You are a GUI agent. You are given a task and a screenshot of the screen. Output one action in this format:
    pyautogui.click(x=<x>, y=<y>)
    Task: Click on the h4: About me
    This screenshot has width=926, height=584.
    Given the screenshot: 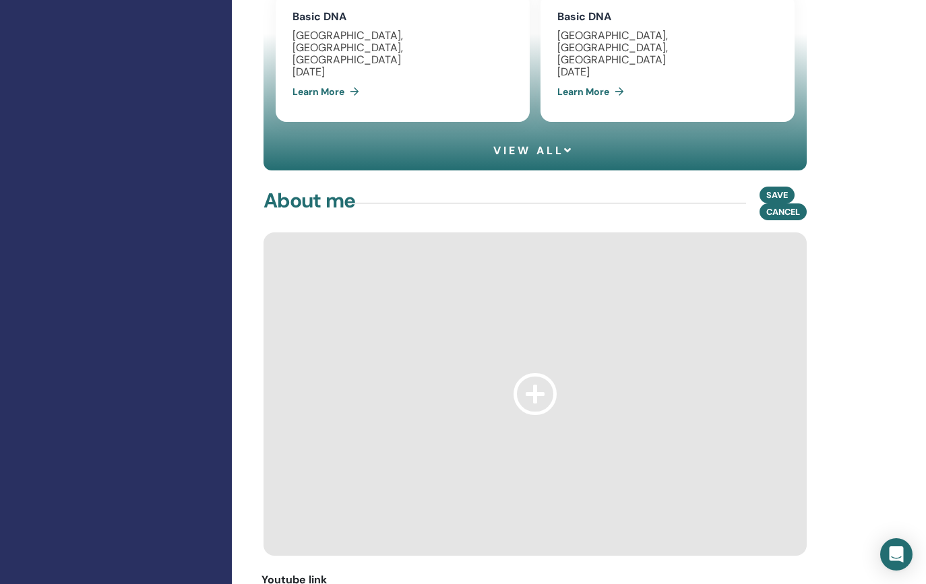 What is the action you would take?
    pyautogui.click(x=309, y=201)
    